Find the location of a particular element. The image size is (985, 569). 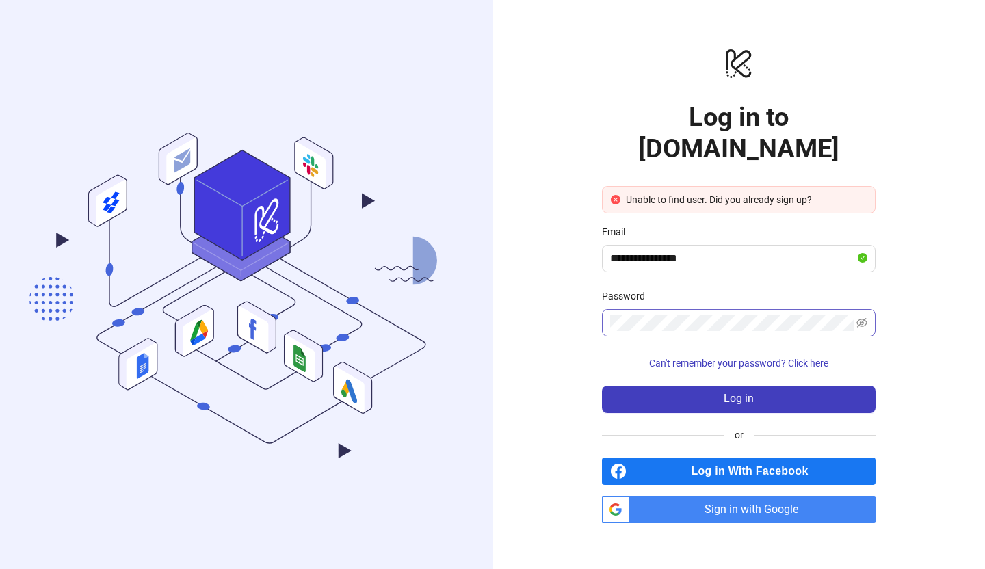

a: Log in With Facebook is located at coordinates (739, 471).